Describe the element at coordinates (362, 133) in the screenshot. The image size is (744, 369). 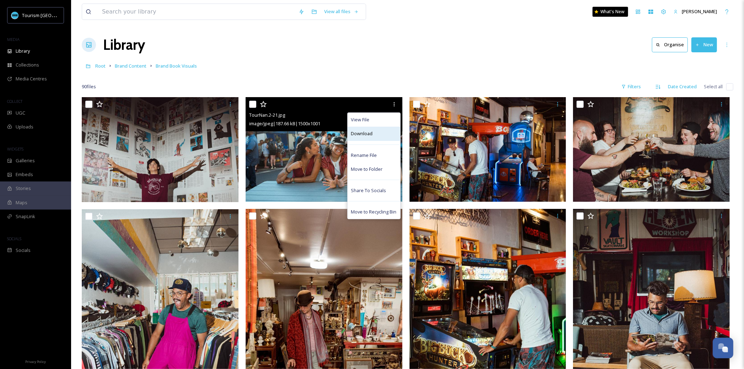
I see `span: Download` at that location.